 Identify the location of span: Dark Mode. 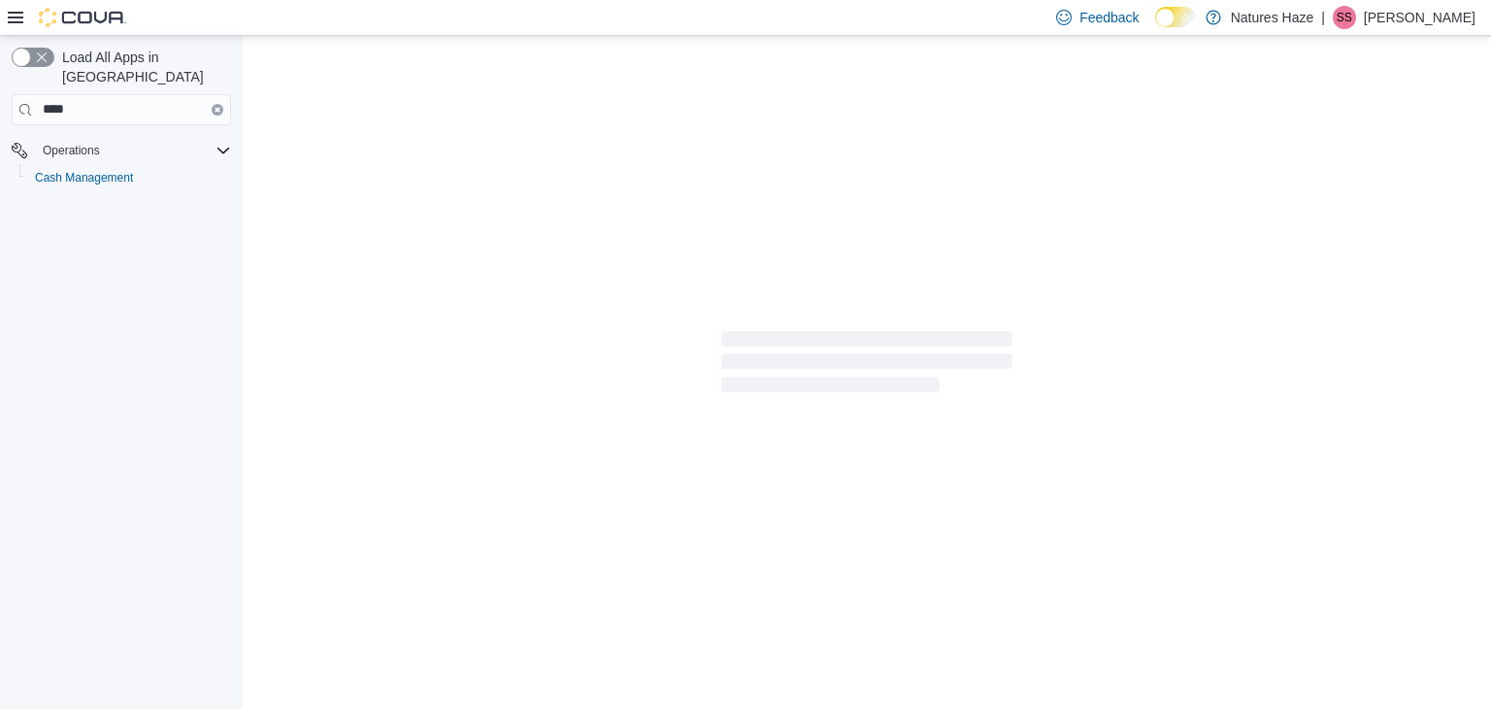
(1155, 27).